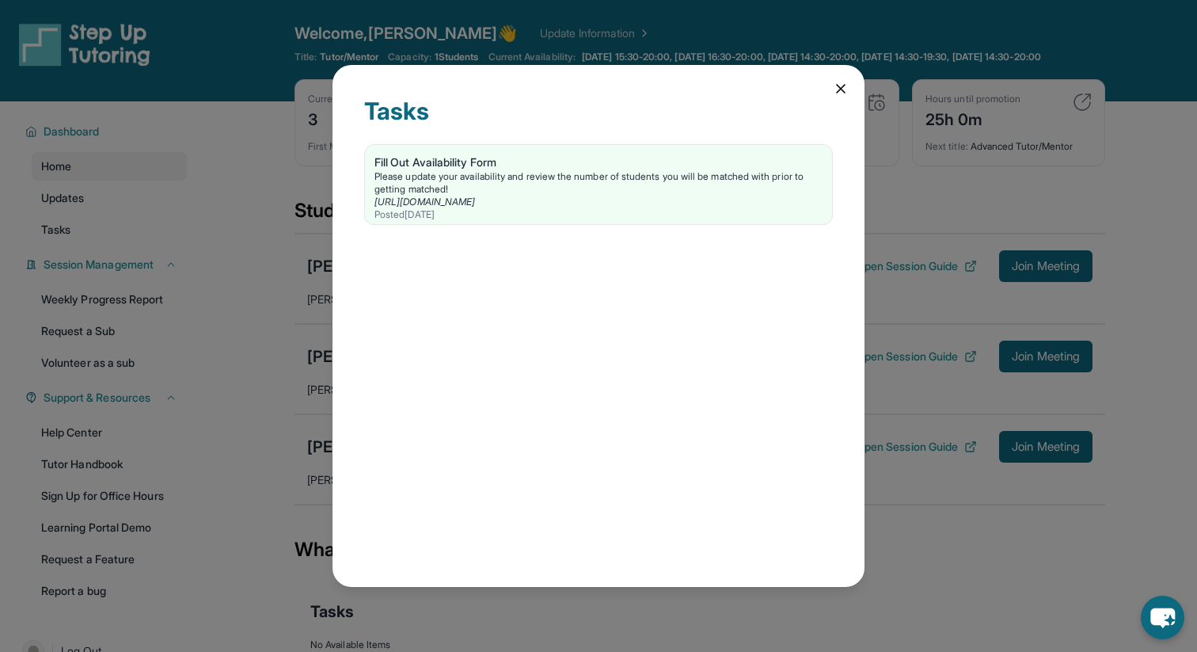  Describe the element at coordinates (1162, 617) in the screenshot. I see `button: chat-button` at that location.